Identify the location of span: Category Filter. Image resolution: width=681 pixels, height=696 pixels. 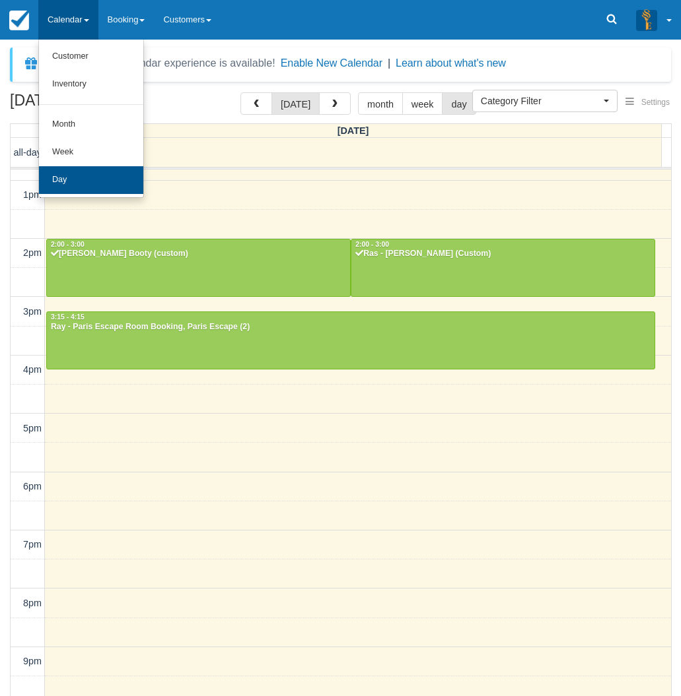
(540, 101).